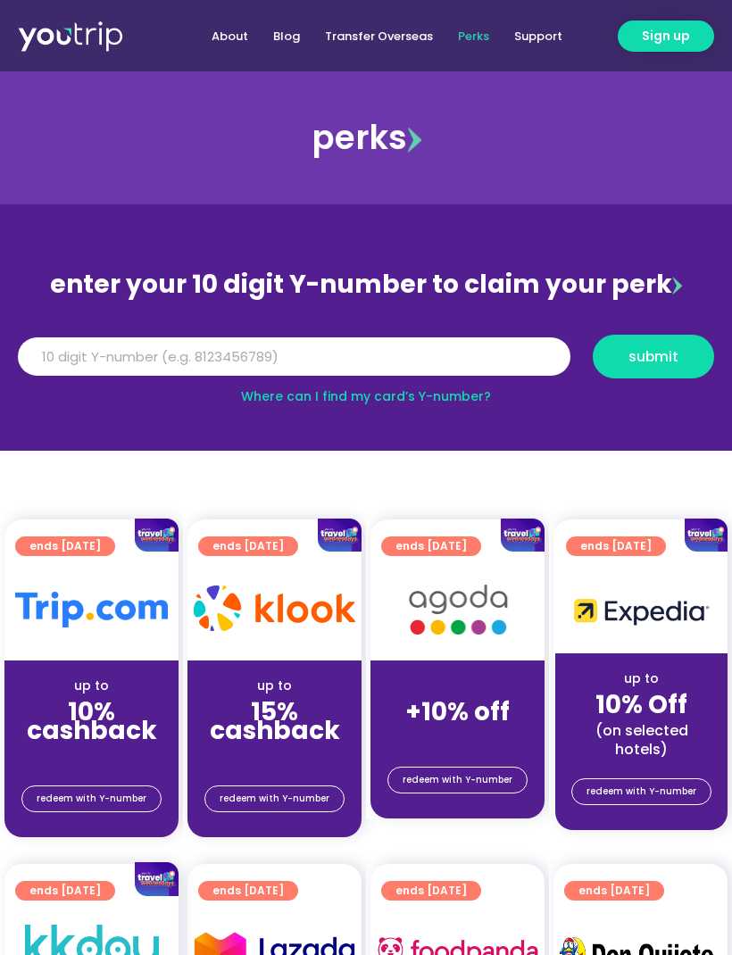  Describe the element at coordinates (473, 36) in the screenshot. I see `a: Perks` at that location.